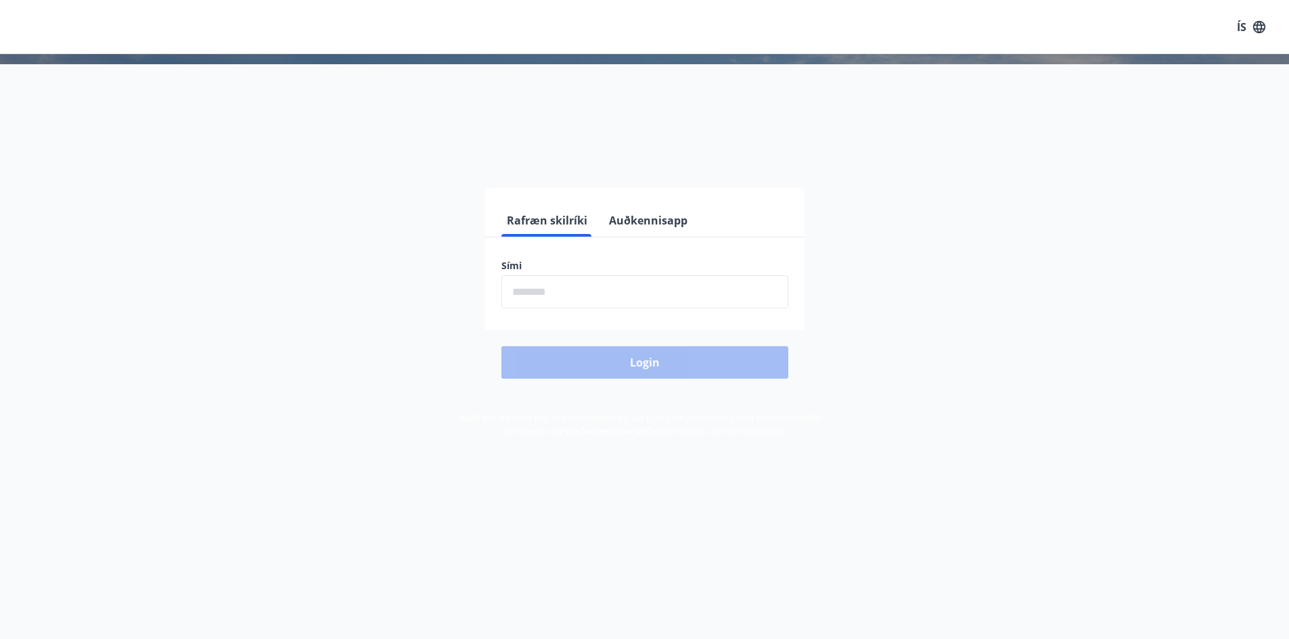 The width and height of the screenshot is (1289, 639). What do you see at coordinates (645, 266) in the screenshot?
I see `label: Sími` at bounding box center [645, 266].